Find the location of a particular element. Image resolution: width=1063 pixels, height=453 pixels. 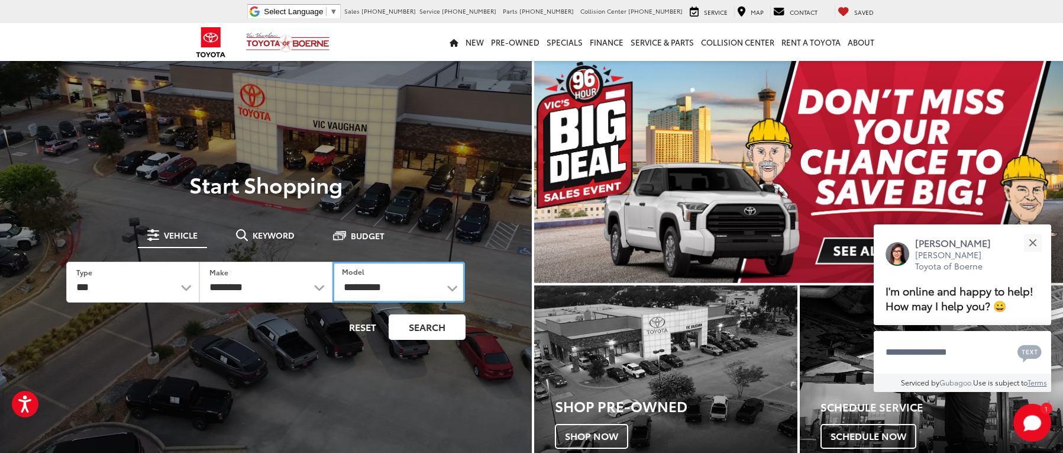

button: Reset is located at coordinates (363, 327).